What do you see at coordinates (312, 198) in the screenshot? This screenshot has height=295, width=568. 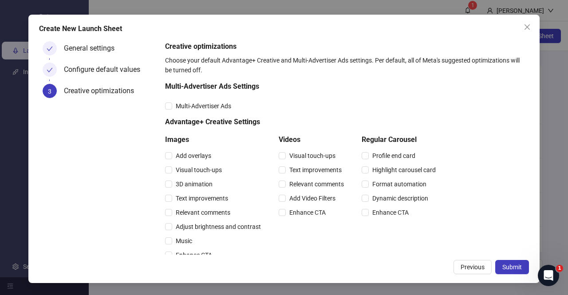 I see `span: Add Video Filters` at bounding box center [312, 198].